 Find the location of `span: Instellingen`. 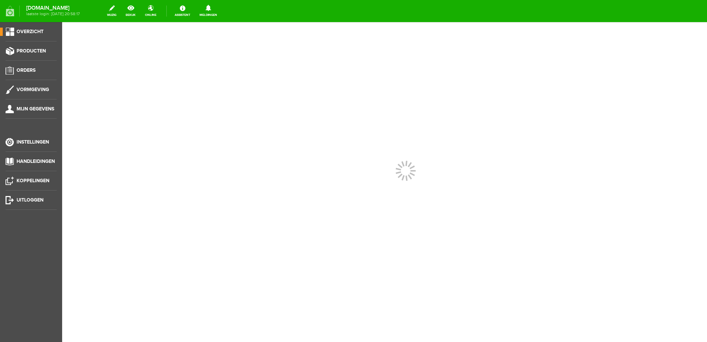

span: Instellingen is located at coordinates (33, 142).